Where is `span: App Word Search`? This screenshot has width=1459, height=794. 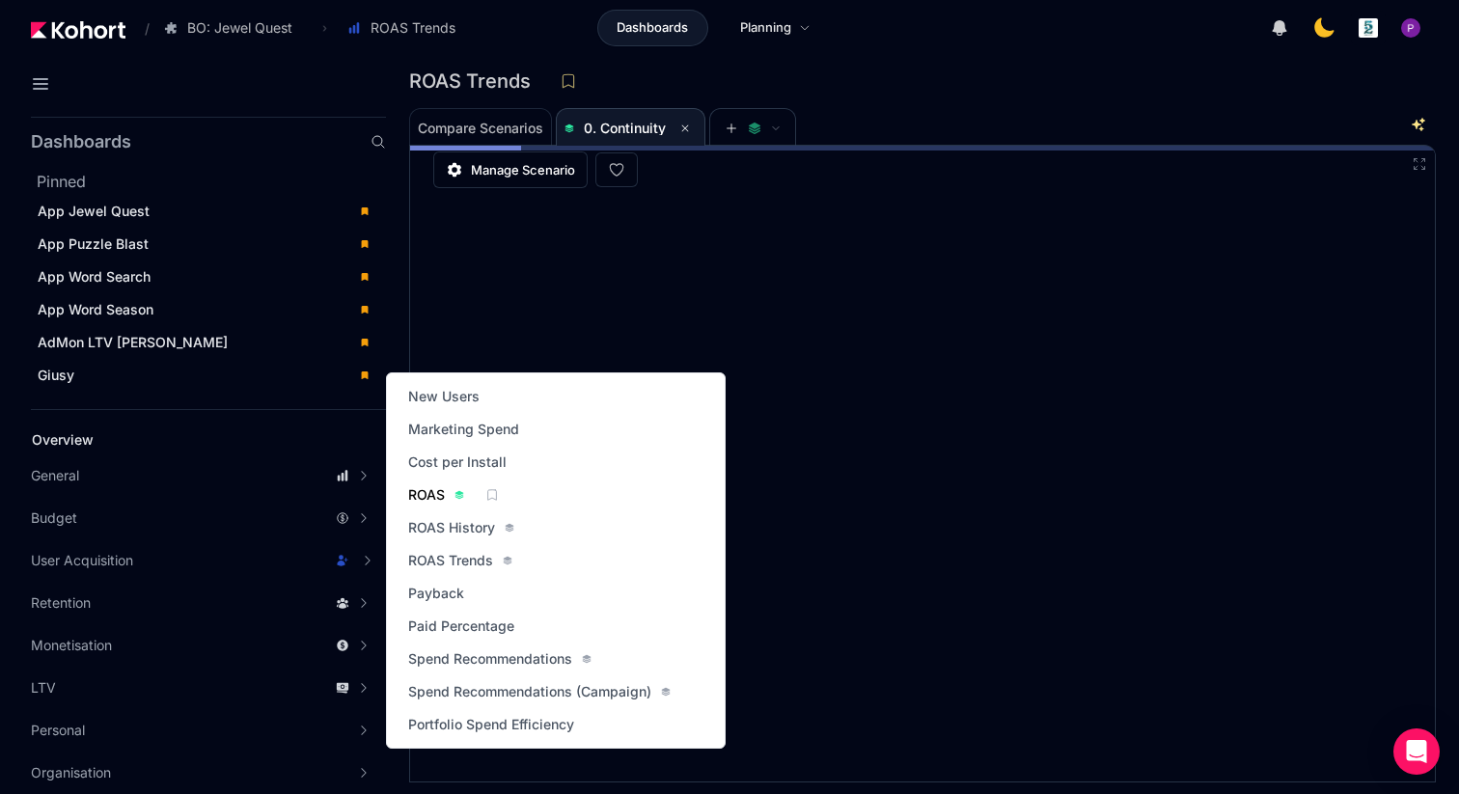 span: App Word Search is located at coordinates (94, 276).